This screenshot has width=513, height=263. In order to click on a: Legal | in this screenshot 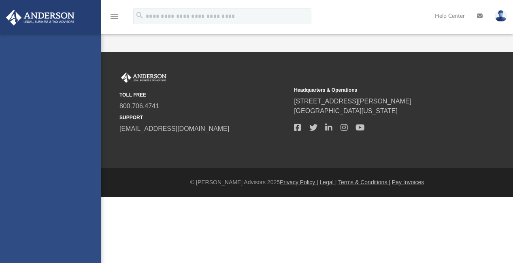, I will do `click(328, 182)`.